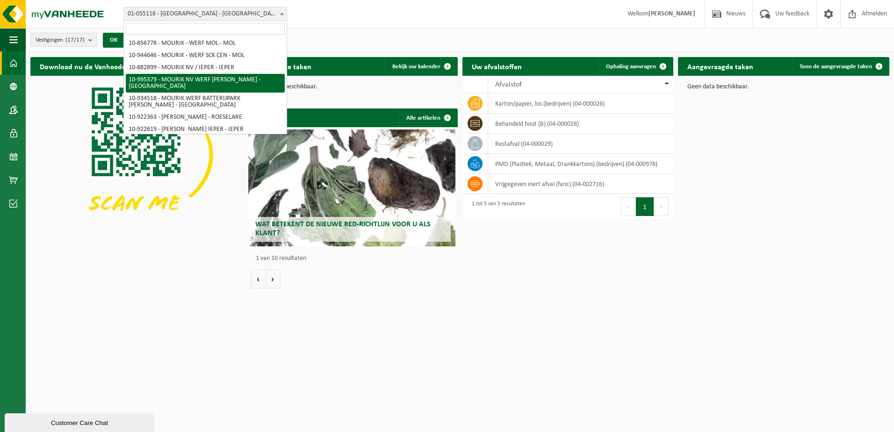  What do you see at coordinates (508, 85) in the screenshot?
I see `span: Afvalstof` at bounding box center [508, 85].